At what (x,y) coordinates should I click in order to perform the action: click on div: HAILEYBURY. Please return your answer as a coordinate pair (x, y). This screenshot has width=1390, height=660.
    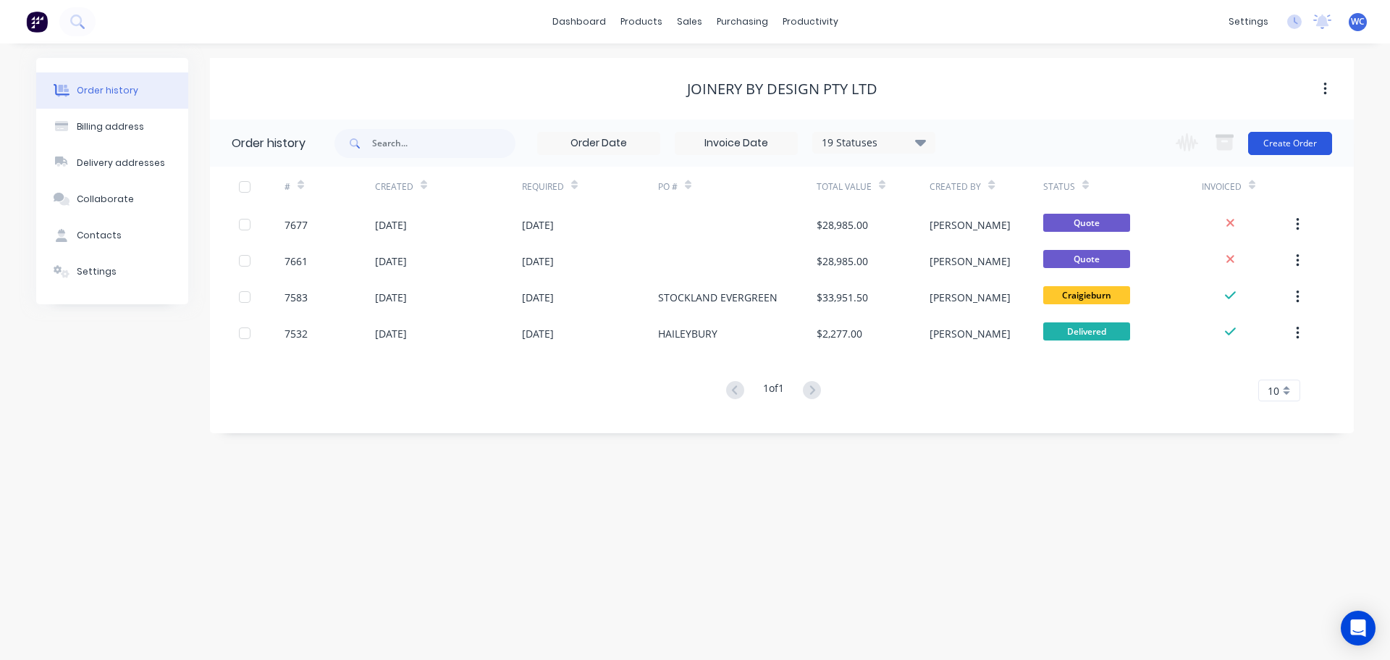
    Looking at the image, I should click on (688, 333).